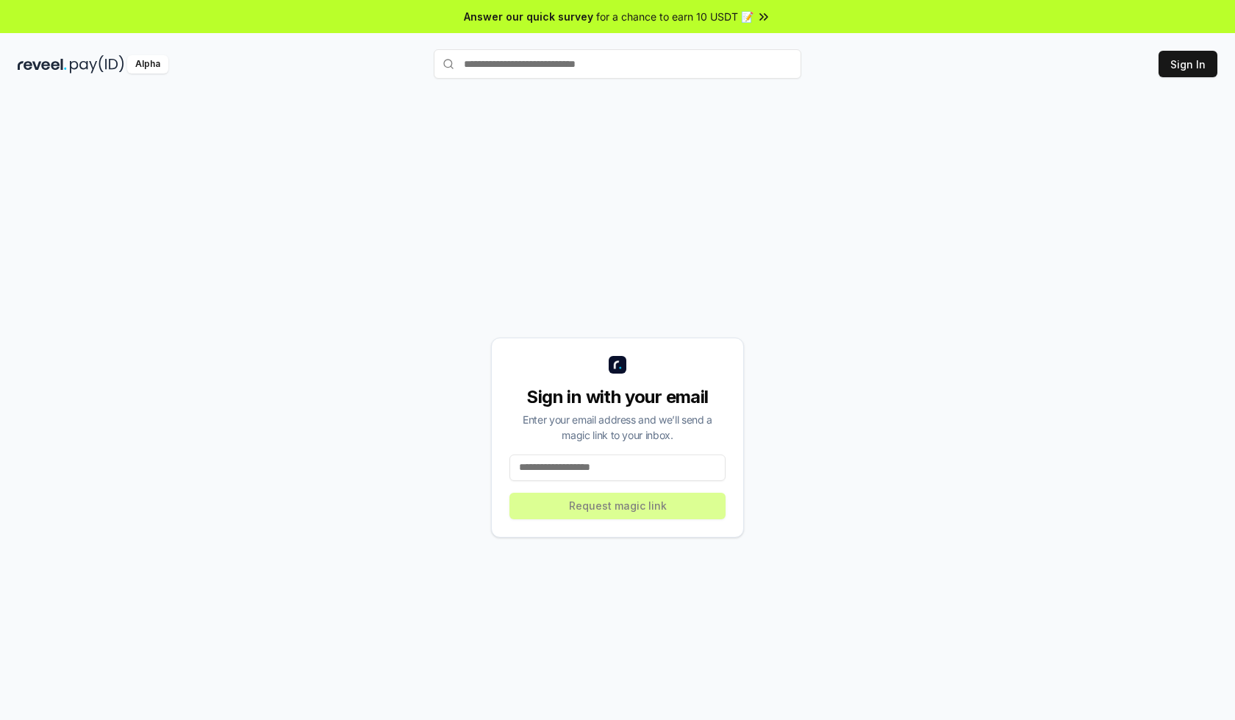 This screenshot has width=1235, height=720. Describe the element at coordinates (529, 16) in the screenshot. I see `span: Answer our quick survey` at that location.